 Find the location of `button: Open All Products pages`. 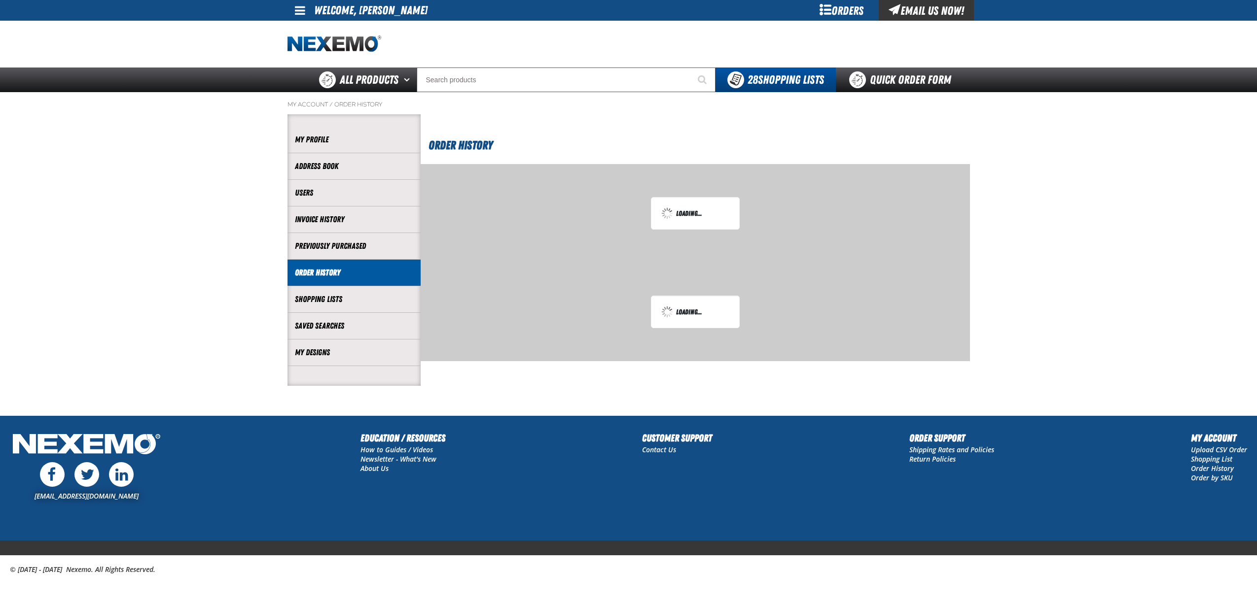

button: Open All Products pages is located at coordinates (408, 80).